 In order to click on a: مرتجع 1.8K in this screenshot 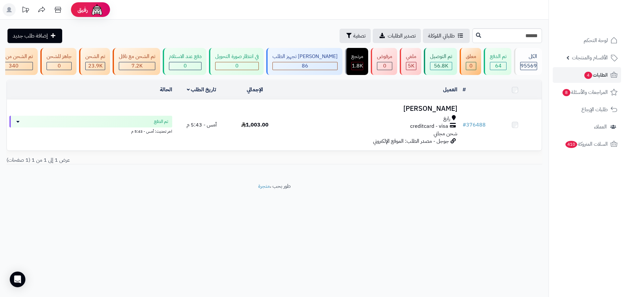, I will do `click(357, 61)`.